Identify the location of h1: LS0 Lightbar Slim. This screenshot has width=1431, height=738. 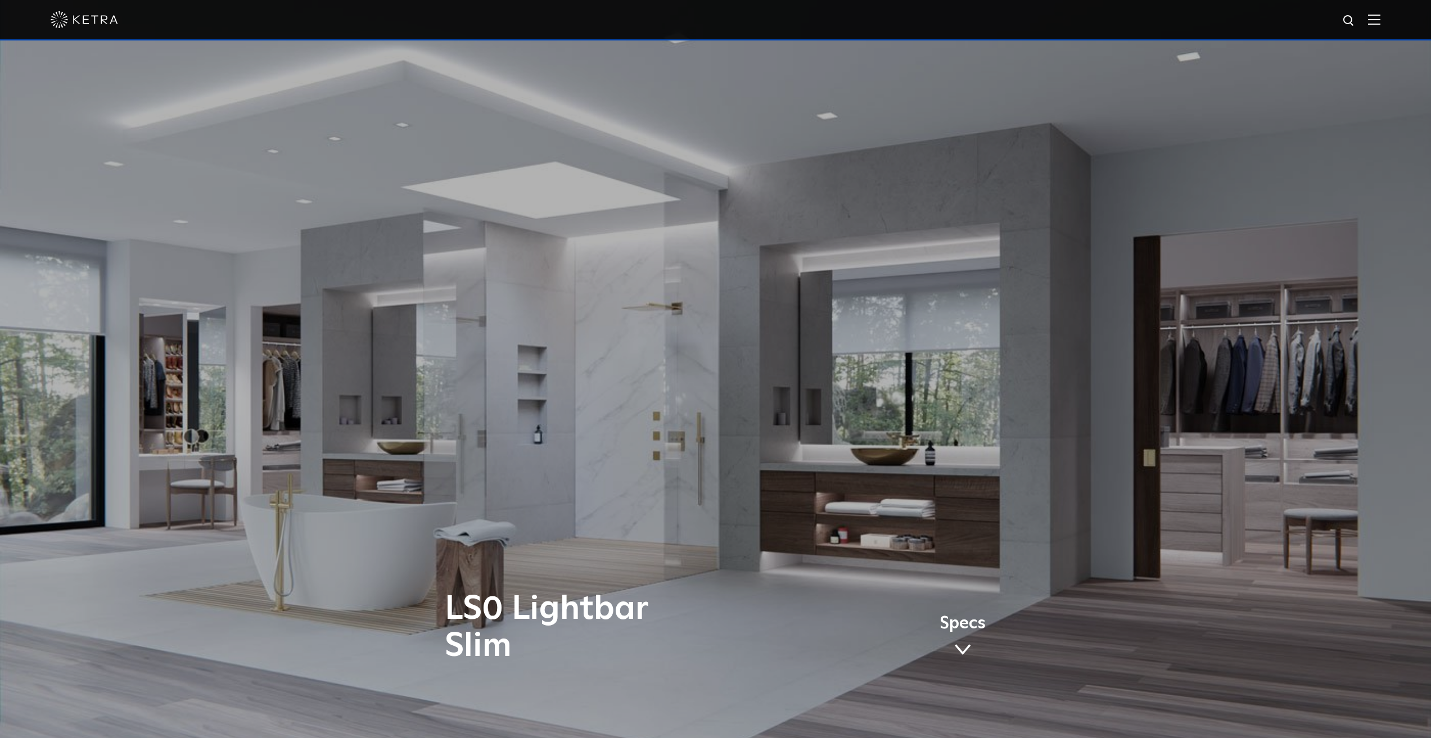
(603, 628).